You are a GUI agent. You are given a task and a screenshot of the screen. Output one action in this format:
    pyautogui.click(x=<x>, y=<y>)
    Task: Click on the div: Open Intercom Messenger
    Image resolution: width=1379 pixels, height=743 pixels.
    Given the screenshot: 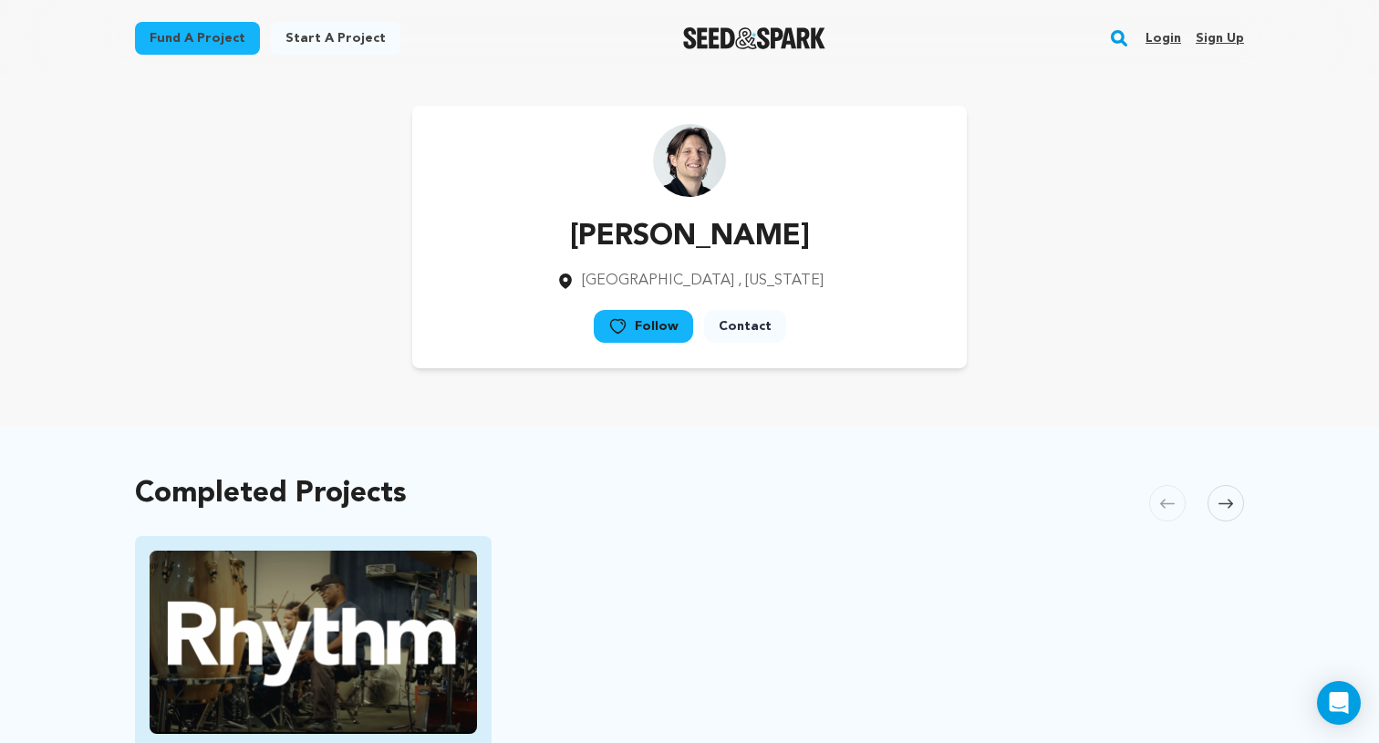 What is the action you would take?
    pyautogui.click(x=1339, y=703)
    